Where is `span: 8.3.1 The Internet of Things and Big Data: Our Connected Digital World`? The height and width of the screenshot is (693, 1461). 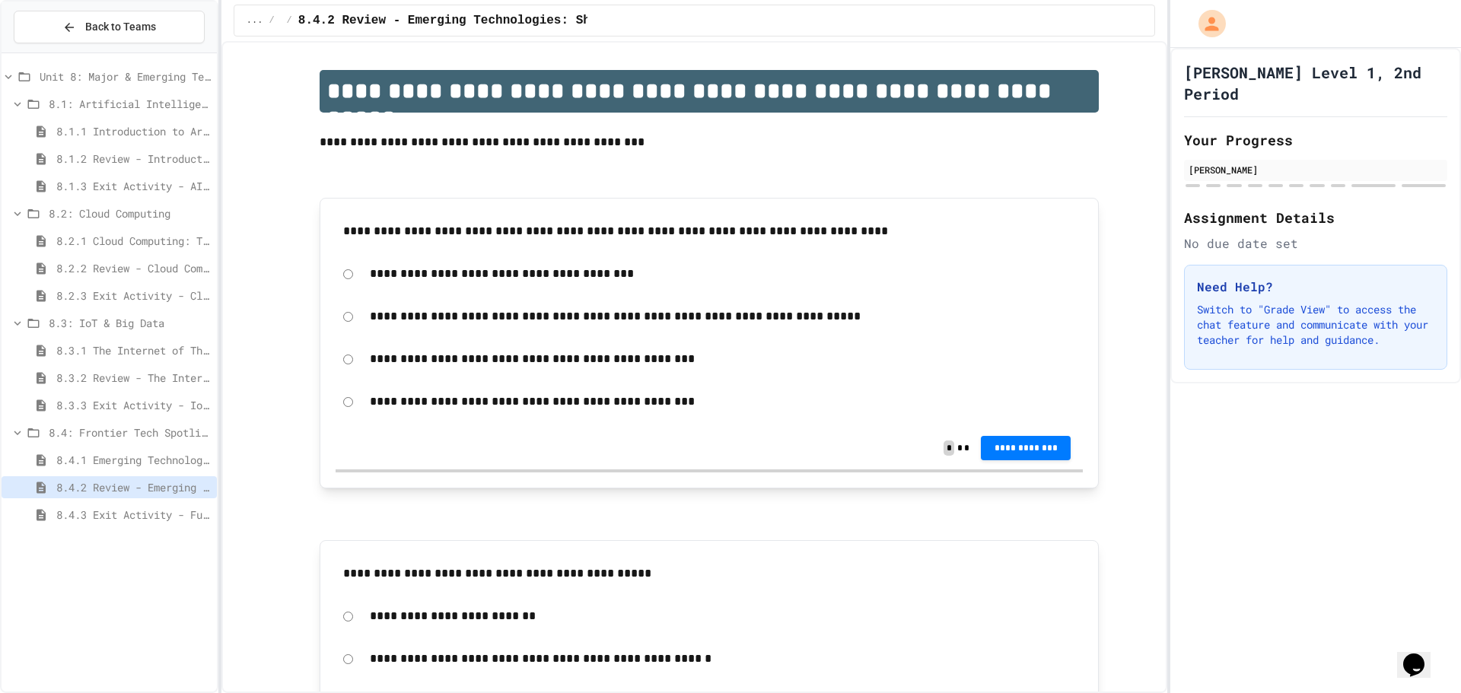 span: 8.3.1 The Internet of Things and Big Data: Our Connected Digital World is located at coordinates (133, 350).